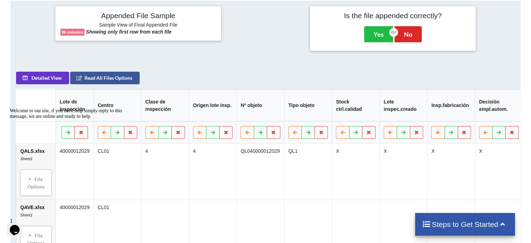  What do you see at coordinates (105, 78) in the screenshot?
I see `button: Read All Files Options` at bounding box center [105, 78].